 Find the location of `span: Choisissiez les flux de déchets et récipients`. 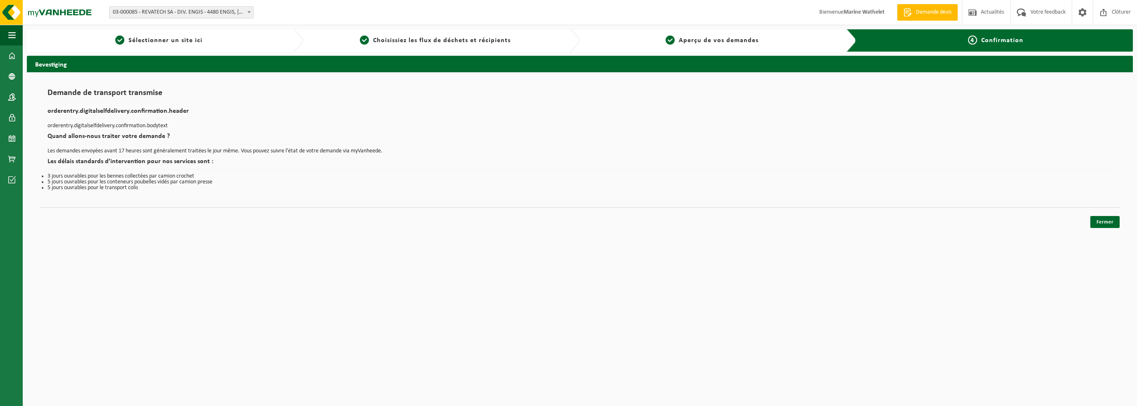

span: Choisissiez les flux de déchets et récipients is located at coordinates (442, 40).